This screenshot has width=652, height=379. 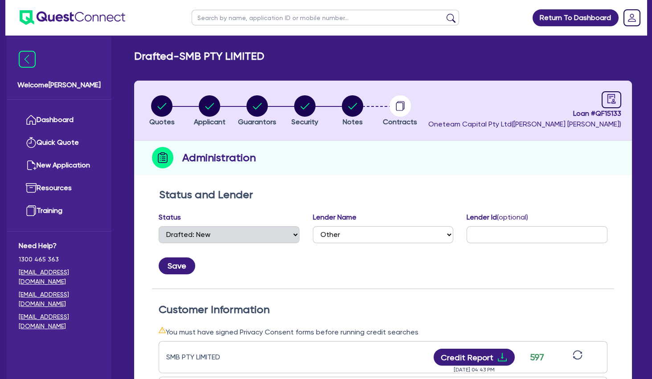 What do you see at coordinates (575, 18) in the screenshot?
I see `a: Return To Dashboard` at bounding box center [575, 18].